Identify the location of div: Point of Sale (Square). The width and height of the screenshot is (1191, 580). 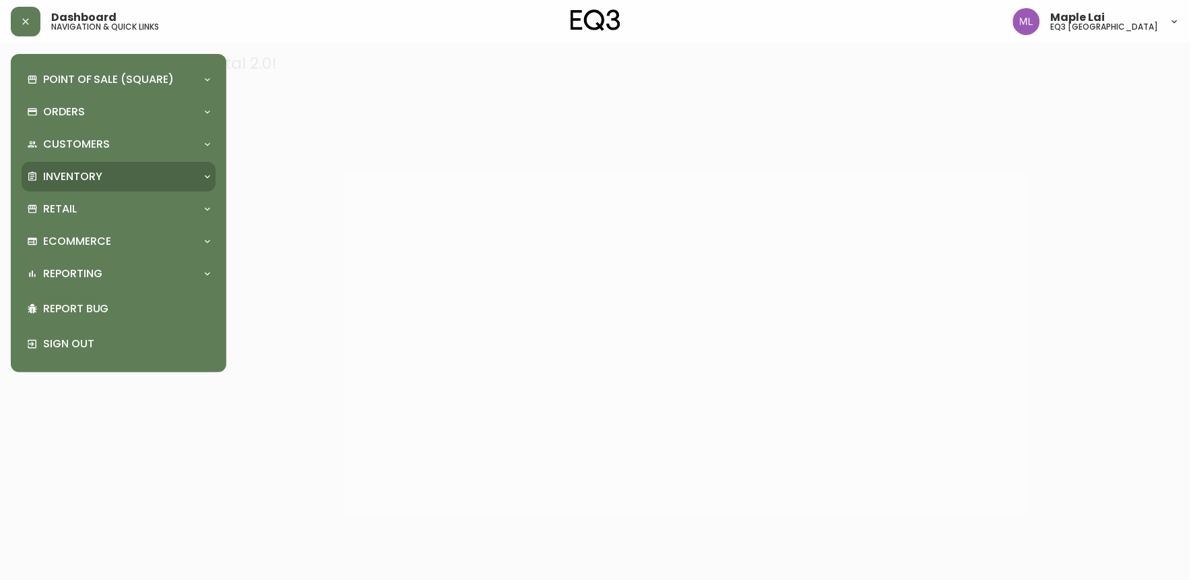
(119, 80).